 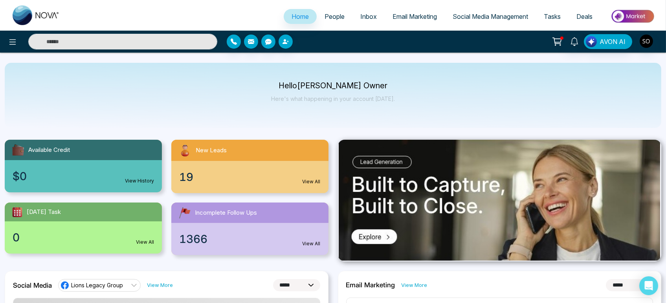 What do you see at coordinates (584, 16) in the screenshot?
I see `a: Deals` at bounding box center [584, 16].